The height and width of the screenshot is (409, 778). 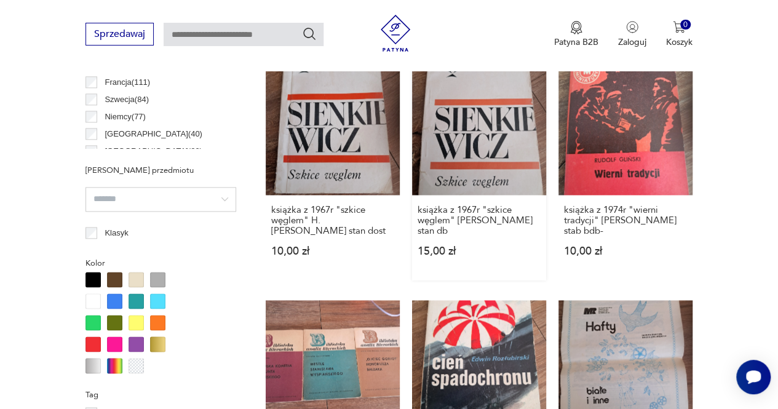 I want to click on a: książka z 1974r "wierni tradycji" Rudolfa Glińskiego stab bdb-książka z 1974r "wierni tradycji" [..., so click(x=626, y=170).